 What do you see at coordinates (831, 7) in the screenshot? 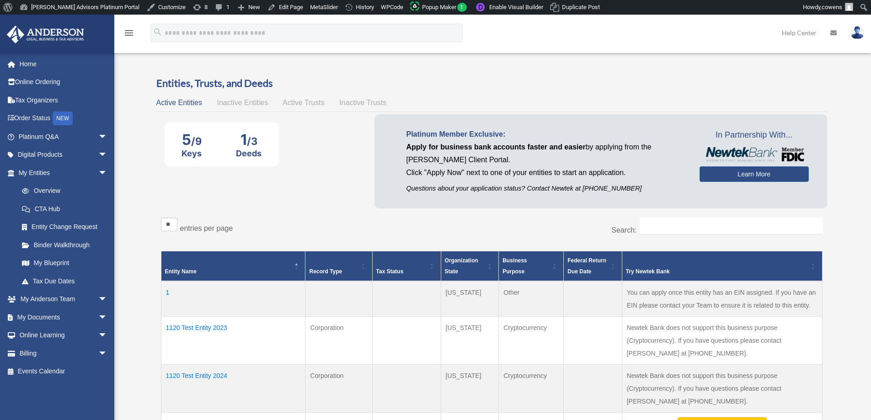
I see `span: cowens` at bounding box center [831, 7].